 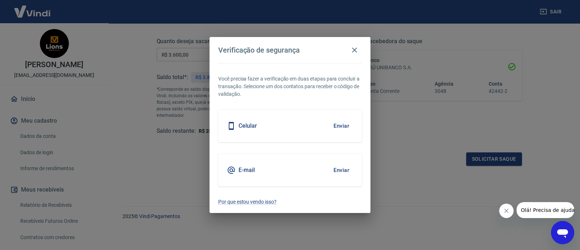 What do you see at coordinates (290, 201) in the screenshot?
I see `p: Por que estou vendo isso?` at bounding box center [290, 201].